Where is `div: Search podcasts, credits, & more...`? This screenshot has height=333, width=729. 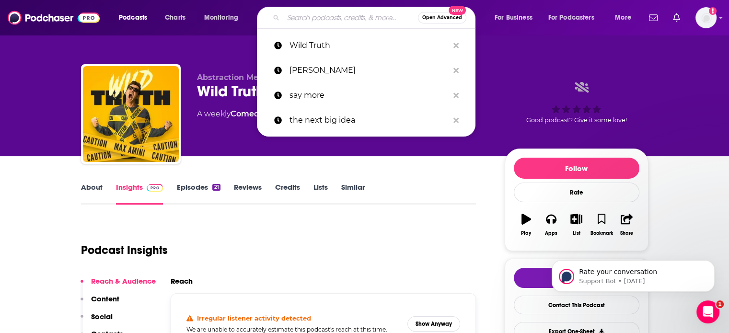 div: Search podcasts, credits, & more... is located at coordinates (375, 18).